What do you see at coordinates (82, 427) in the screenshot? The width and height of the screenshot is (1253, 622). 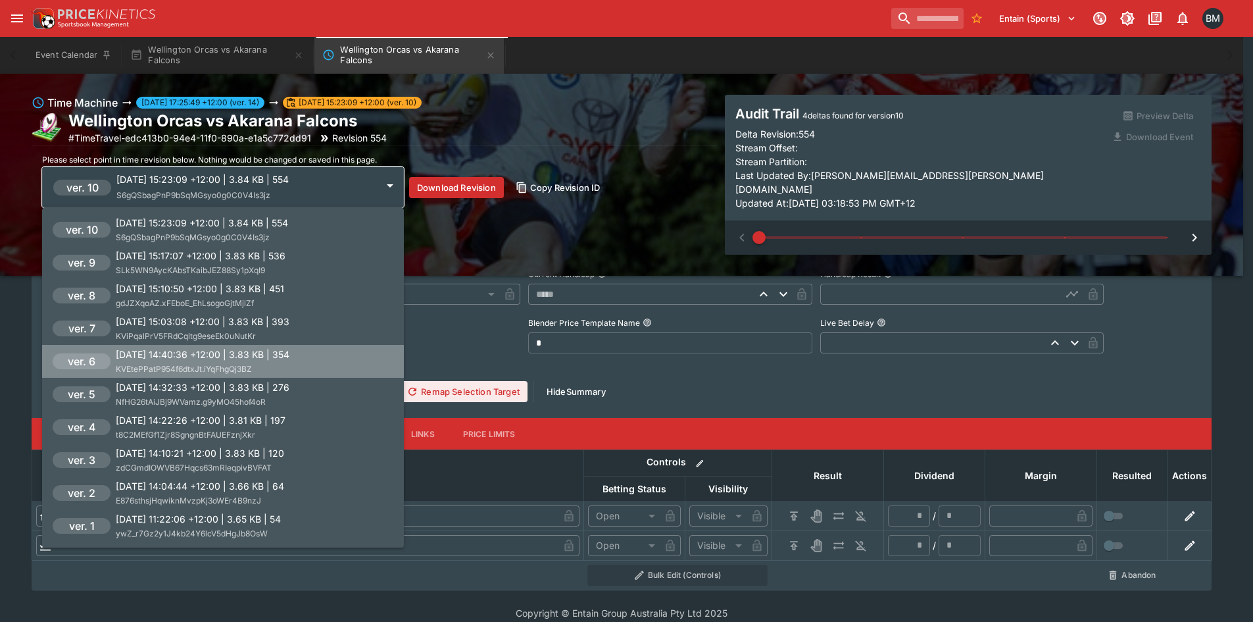 I see `h6: ver. 4` at bounding box center [82, 427].